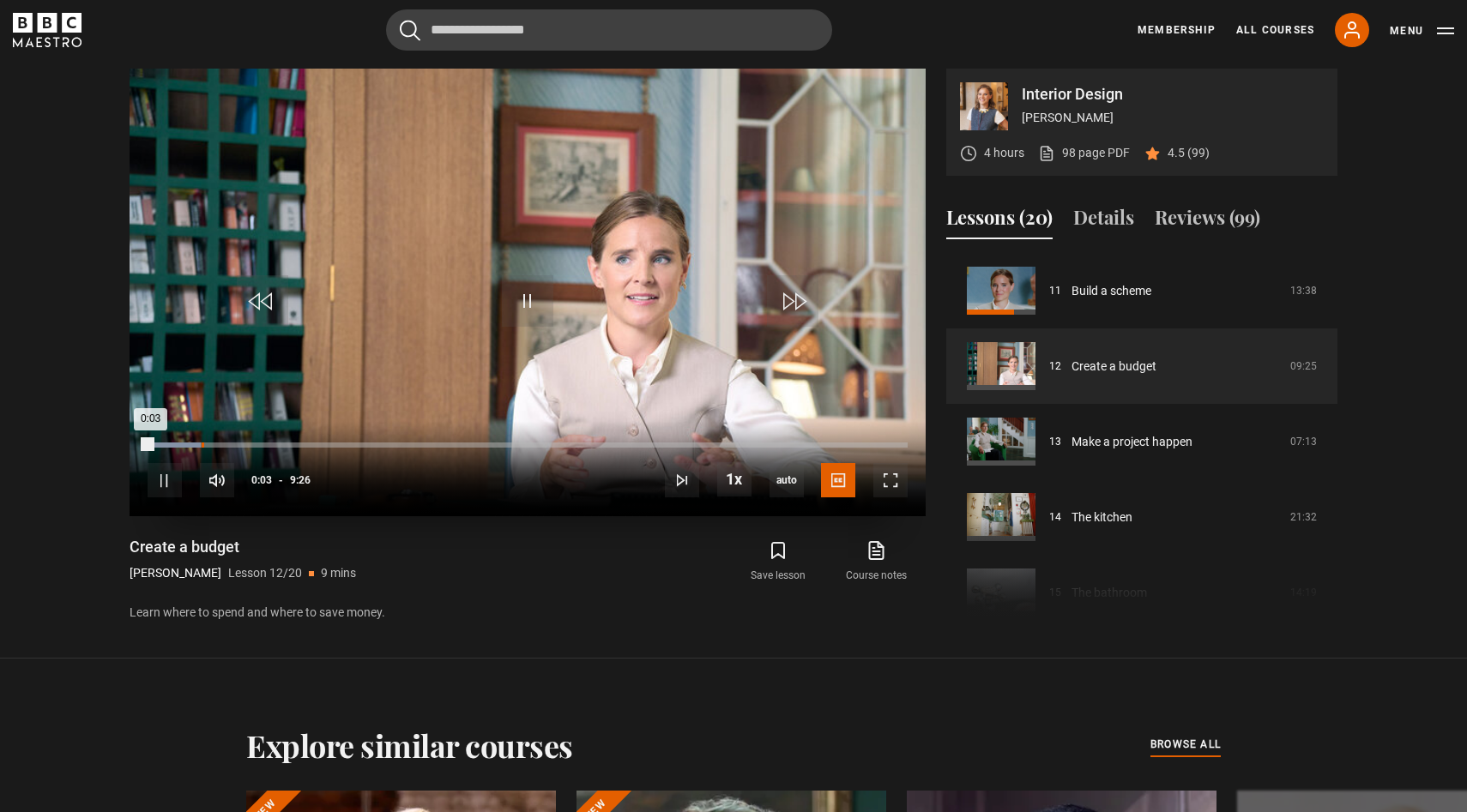 The width and height of the screenshot is (1467, 812). I want to click on button: Toggle navigation, so click(1422, 31).